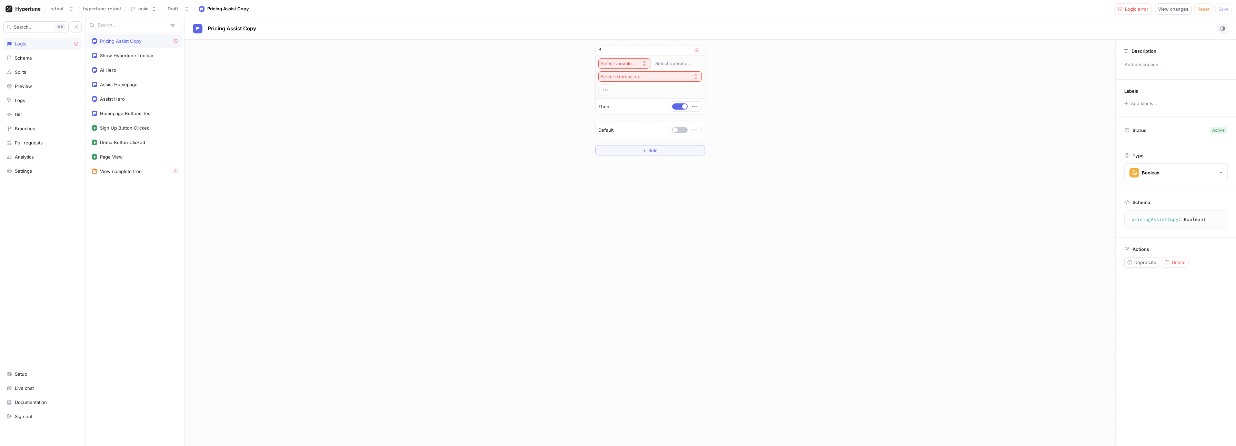 This screenshot has height=446, width=1236. I want to click on p: Status, so click(1140, 130).